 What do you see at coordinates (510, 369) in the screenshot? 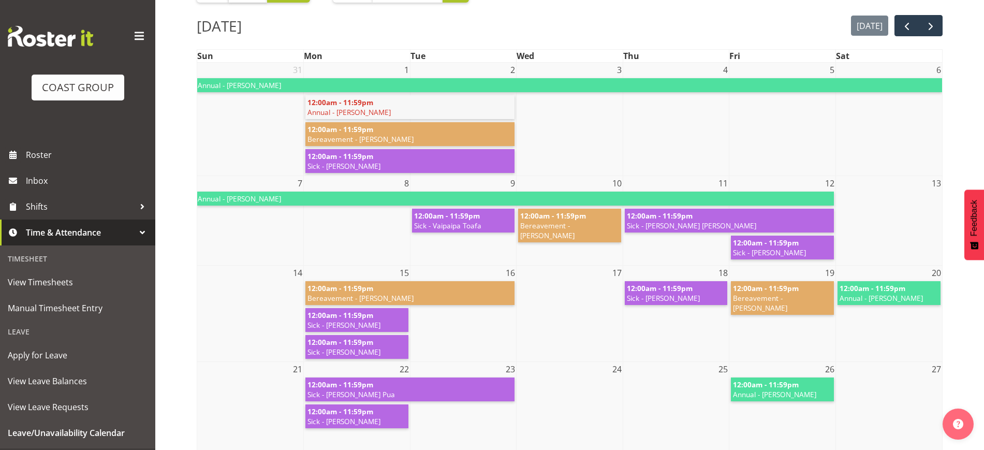
I see `span: 23` at bounding box center [510, 369].